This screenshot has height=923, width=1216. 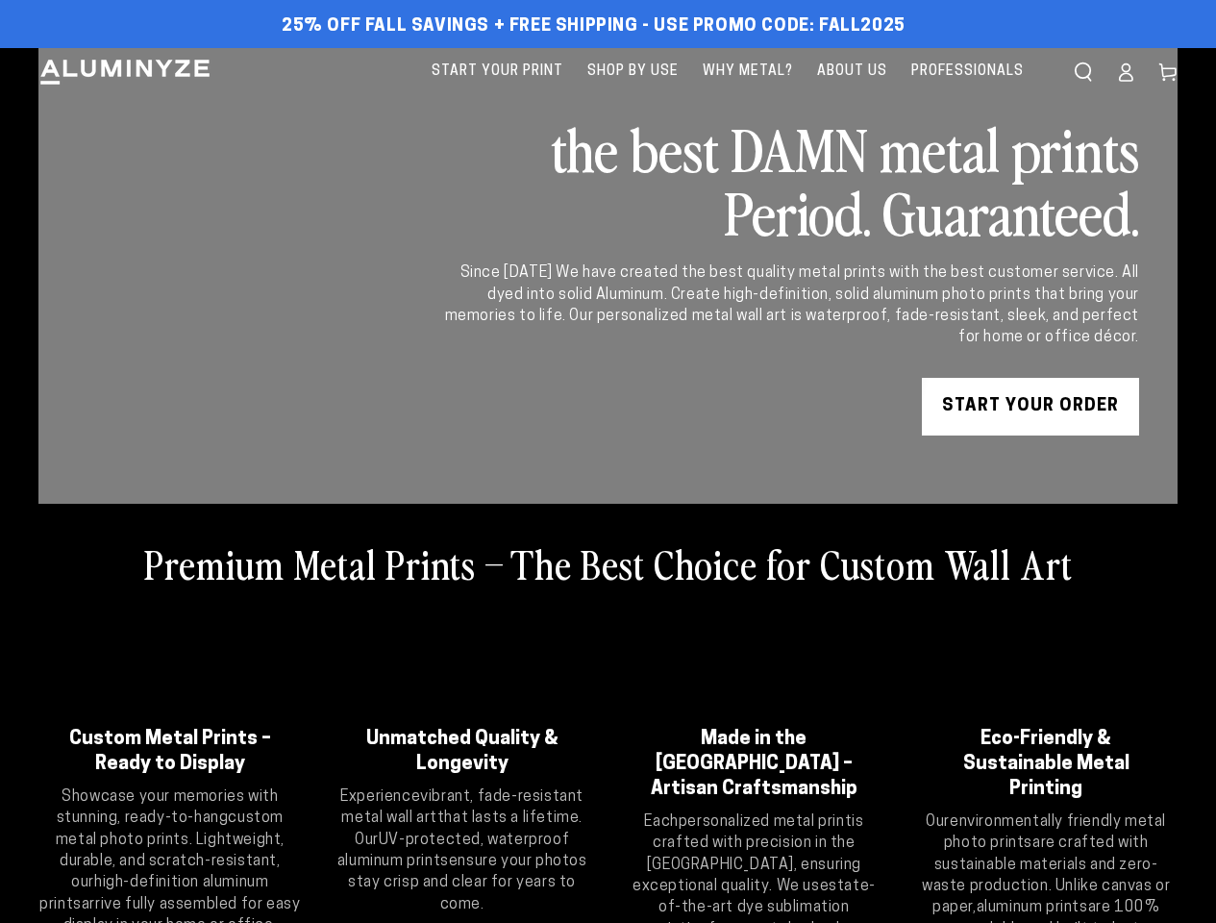 What do you see at coordinates (454, 851) in the screenshot?
I see `strong: UV-protected, waterproof aluminum prints` at bounding box center [454, 851].